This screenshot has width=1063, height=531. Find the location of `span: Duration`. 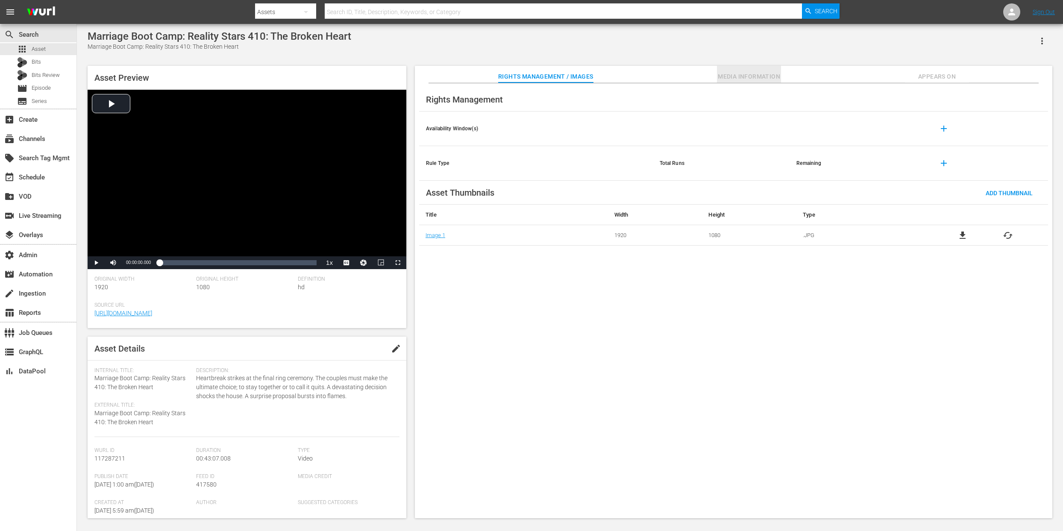

span: Duration is located at coordinates (245, 451).